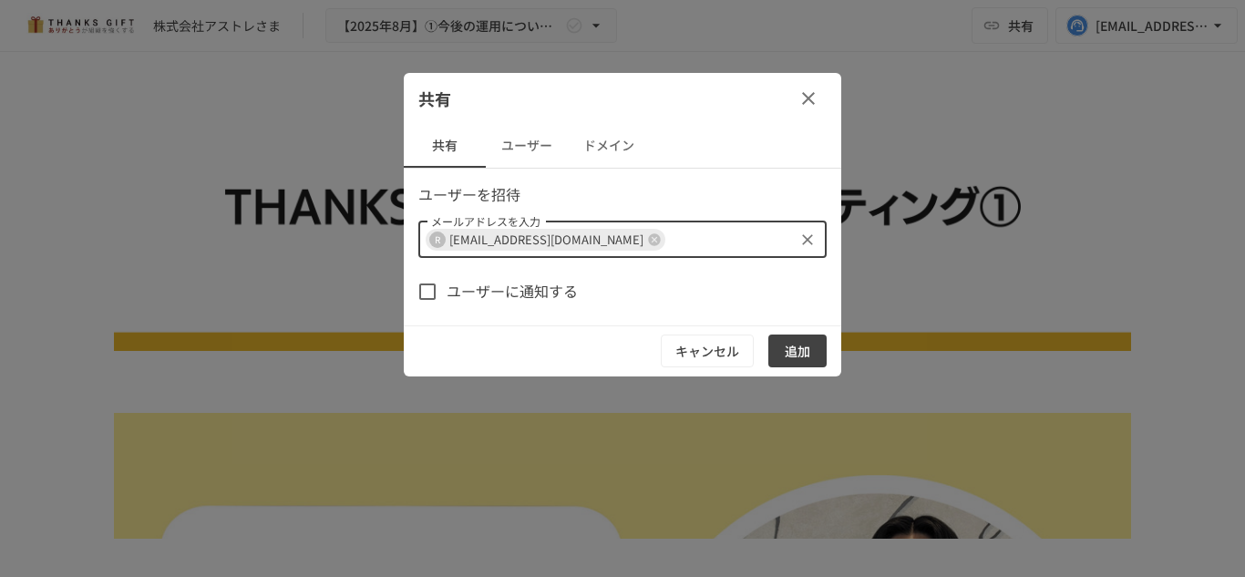 The image size is (1245, 577). Describe the element at coordinates (609, 146) in the screenshot. I see `button: ドメイン` at that location.